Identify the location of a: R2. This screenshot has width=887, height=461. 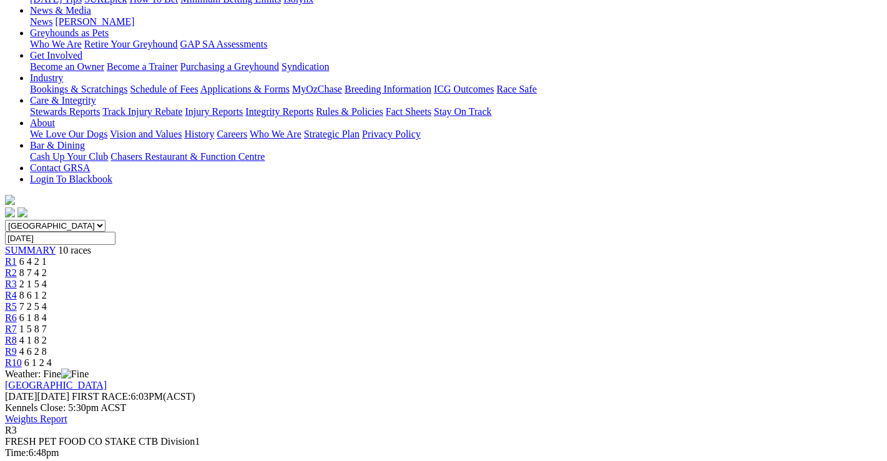
(11, 272).